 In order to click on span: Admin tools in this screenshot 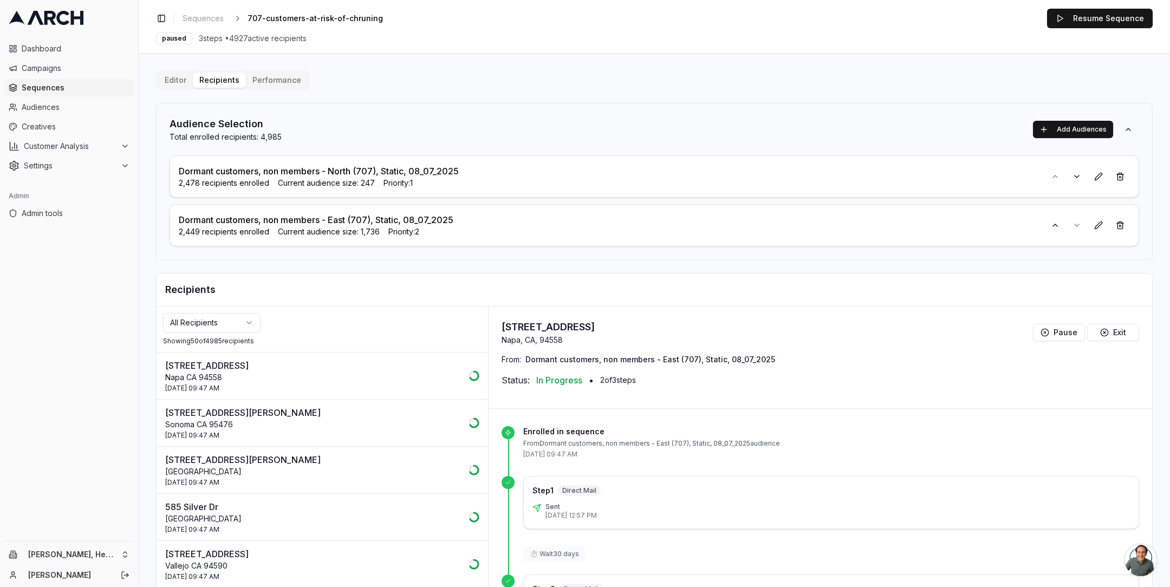, I will do `click(75, 213)`.